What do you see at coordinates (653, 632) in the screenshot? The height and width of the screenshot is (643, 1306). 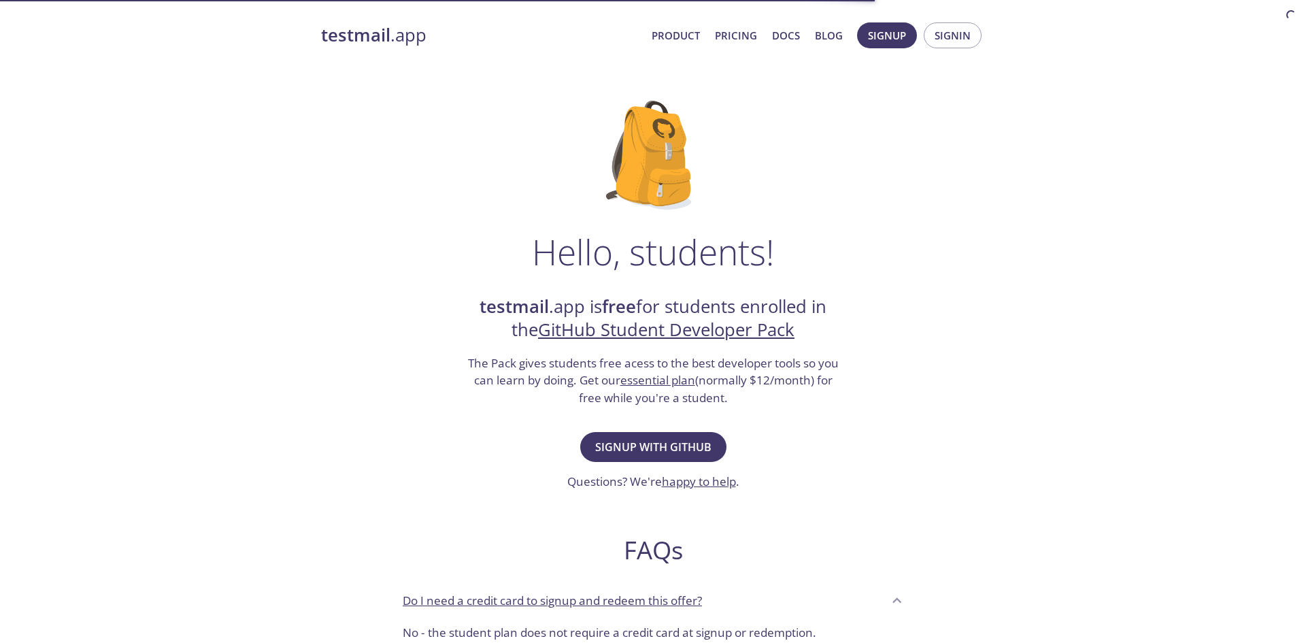 I see `p: No - the student plan does not require a credit card at signup or redemption.` at bounding box center [653, 632].